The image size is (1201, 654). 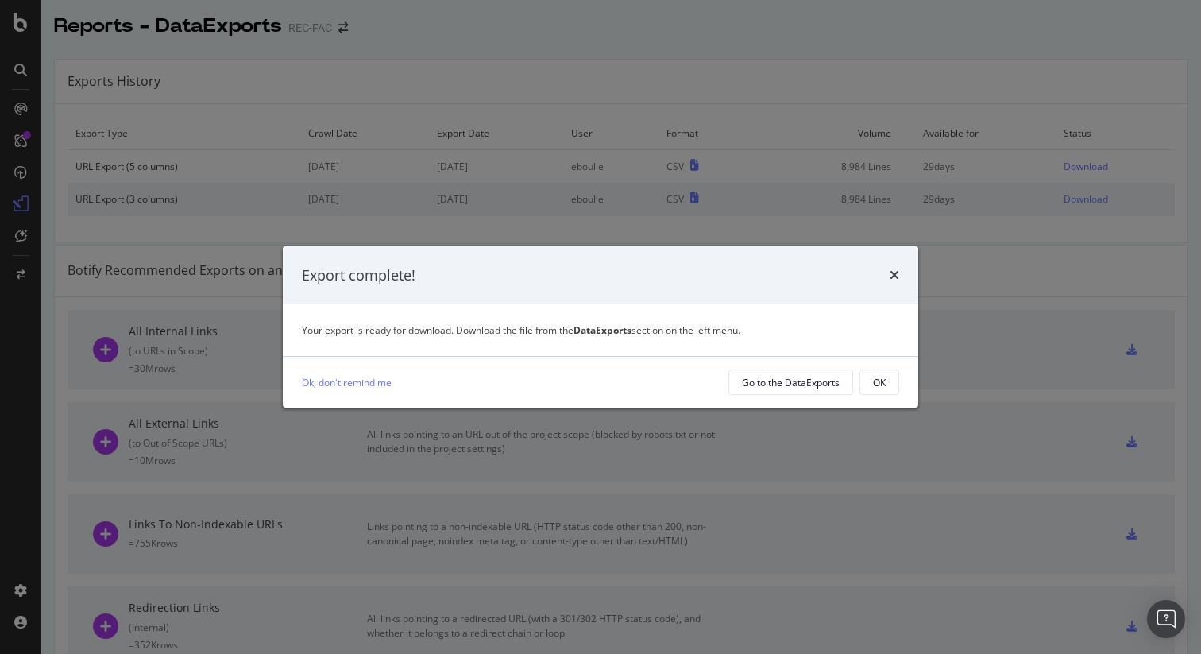 I want to click on button: OK, so click(x=880, y=382).